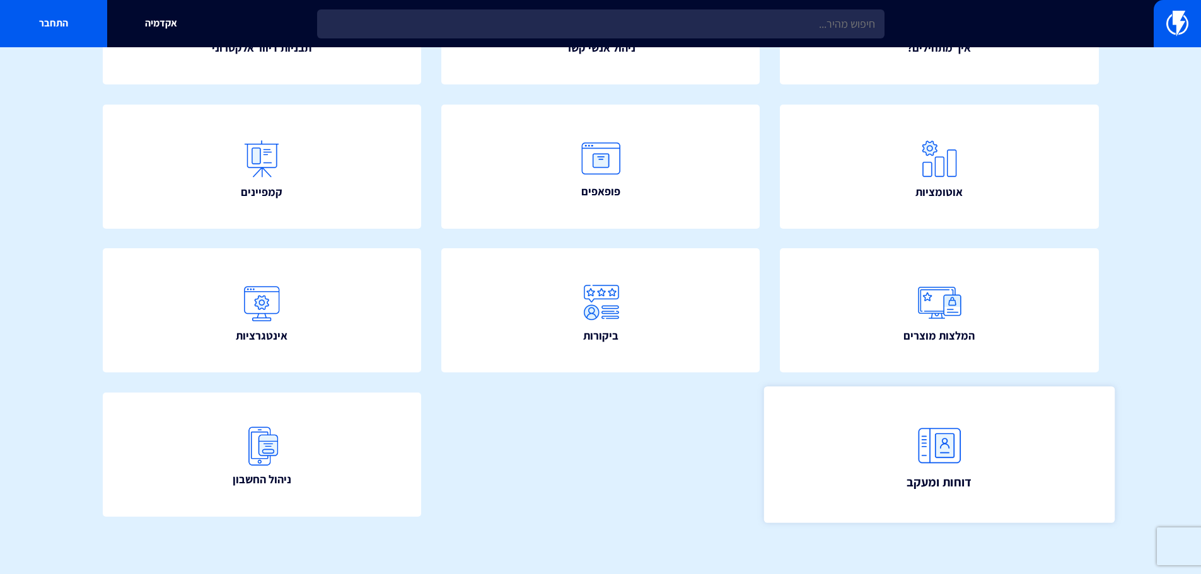  What do you see at coordinates (939, 192) in the screenshot?
I see `span: אוטומציות` at bounding box center [939, 192].